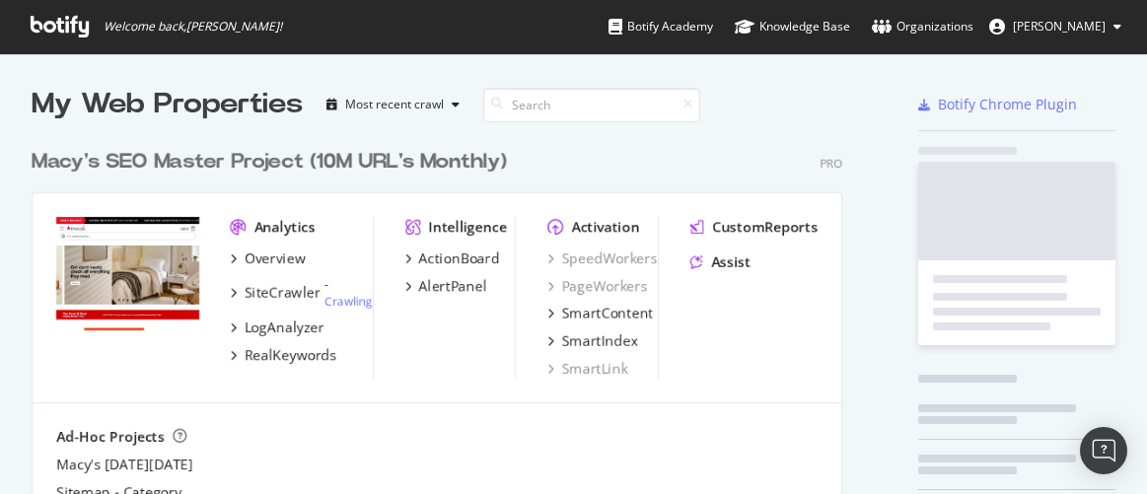  Describe the element at coordinates (453, 286) in the screenshot. I see `div: AlertPanel` at that location.